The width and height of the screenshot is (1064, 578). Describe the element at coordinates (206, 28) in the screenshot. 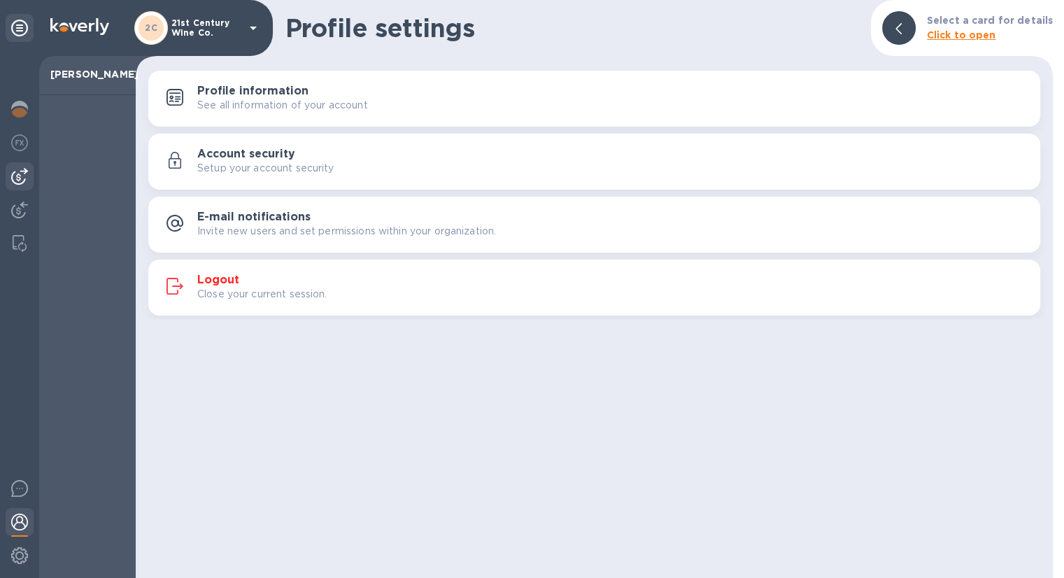

I see `p: 21st Century Wine Co.` at that location.